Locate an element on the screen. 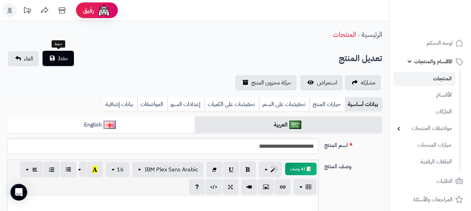 The height and width of the screenshot is (211, 471). div: حفظ is located at coordinates (58, 44).